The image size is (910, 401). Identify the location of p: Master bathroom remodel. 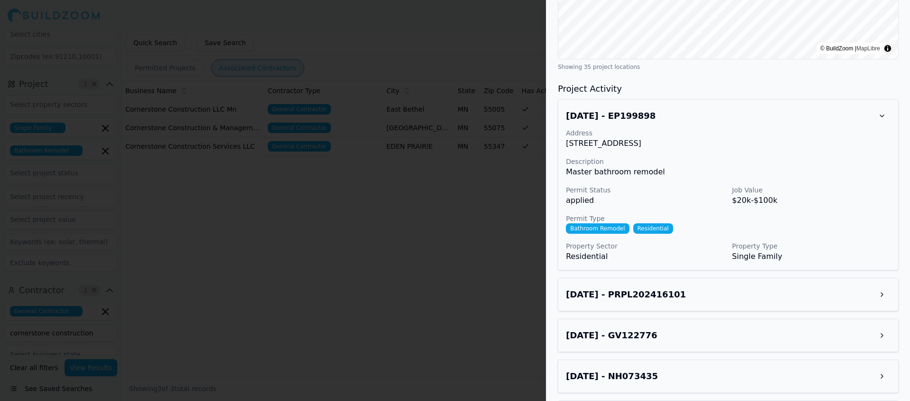
(728, 172).